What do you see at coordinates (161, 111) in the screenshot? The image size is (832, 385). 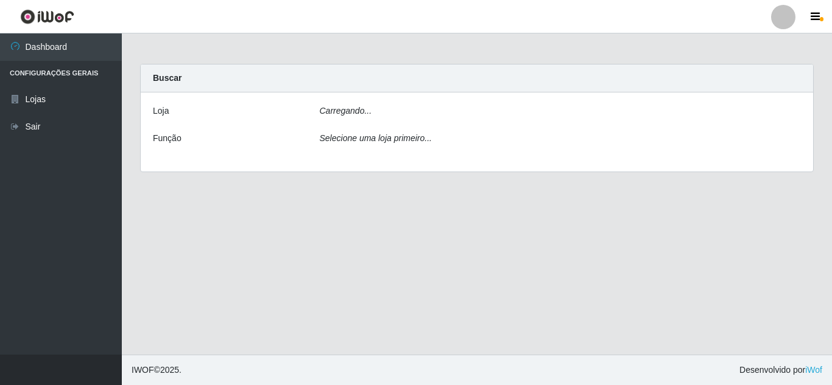 I see `label: Loja` at bounding box center [161, 111].